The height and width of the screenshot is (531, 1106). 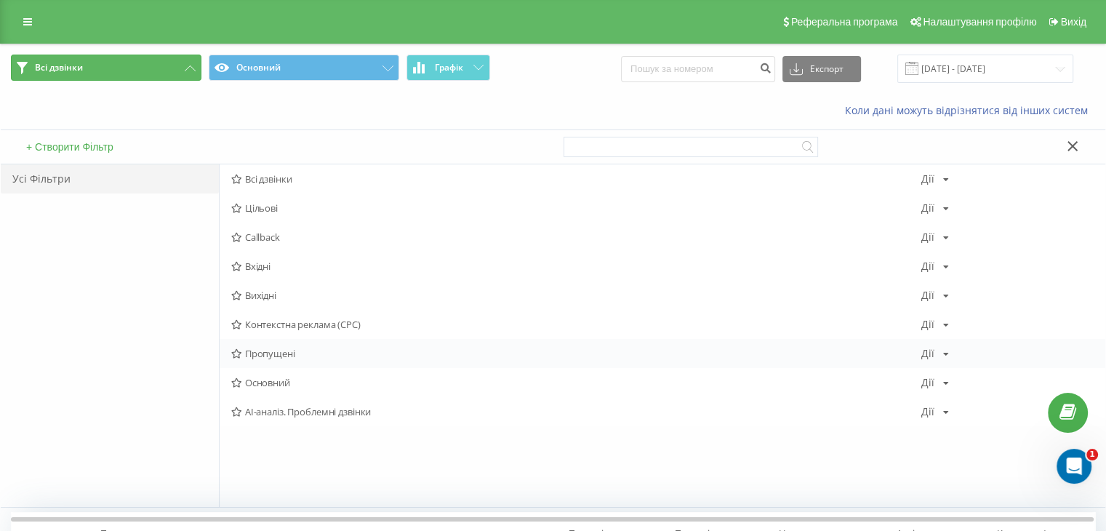 I want to click on input: Пошук за номером, so click(x=698, y=69).